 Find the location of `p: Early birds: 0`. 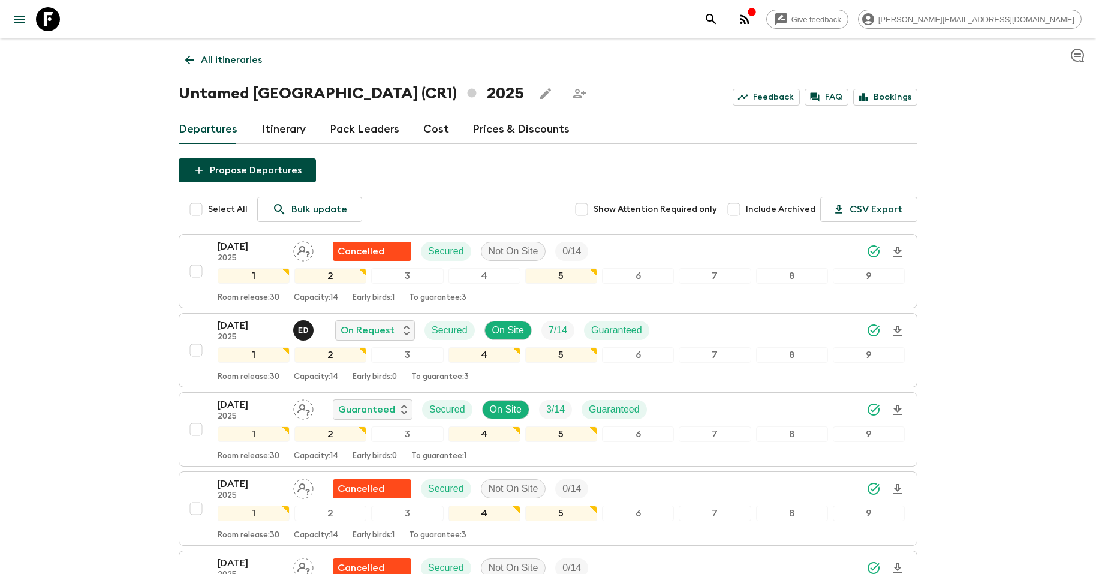

p: Early birds: 0 is located at coordinates (375, 377).